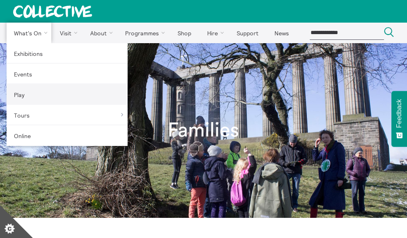  Describe the element at coordinates (399, 119) in the screenshot. I see `button: Feedback - Show survey` at that location.